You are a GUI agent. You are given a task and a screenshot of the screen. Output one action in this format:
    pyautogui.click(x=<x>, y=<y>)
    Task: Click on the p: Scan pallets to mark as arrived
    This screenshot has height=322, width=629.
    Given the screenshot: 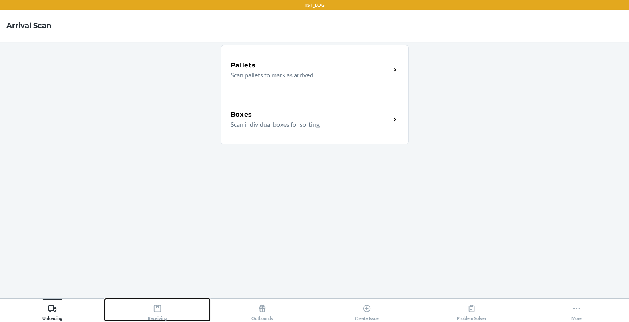 What is the action you would take?
    pyautogui.click(x=307, y=75)
    